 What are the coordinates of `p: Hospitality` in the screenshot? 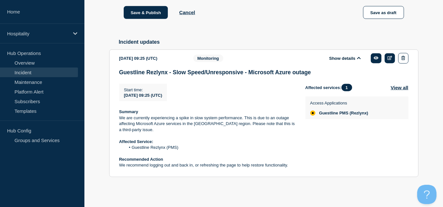 It's located at (38, 33).